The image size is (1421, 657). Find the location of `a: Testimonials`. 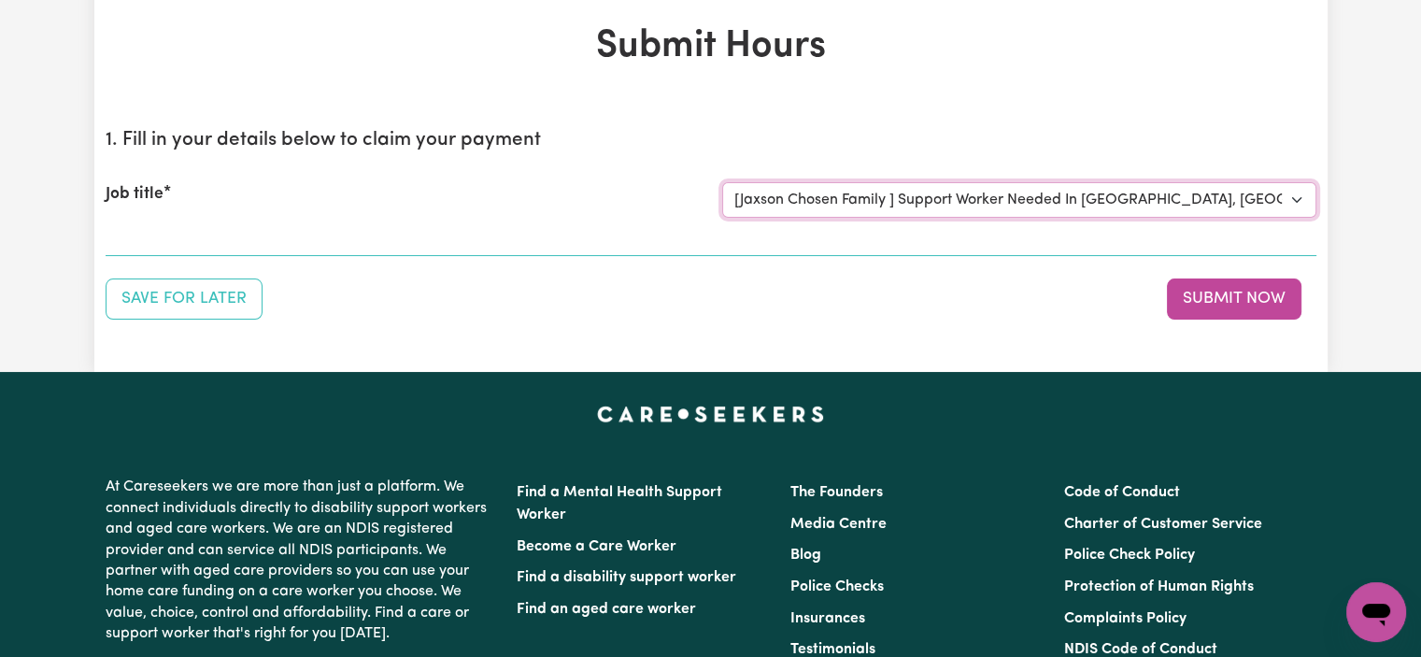

a: Testimonials is located at coordinates (832, 649).